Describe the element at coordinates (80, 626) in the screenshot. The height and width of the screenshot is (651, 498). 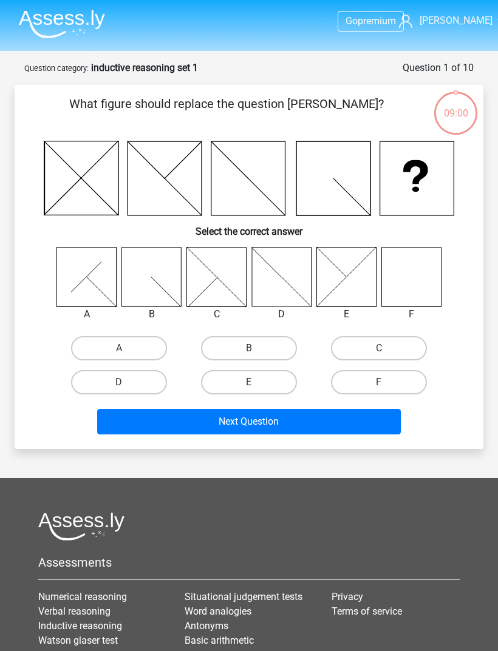
I see `a: Inductive reasoning` at that location.